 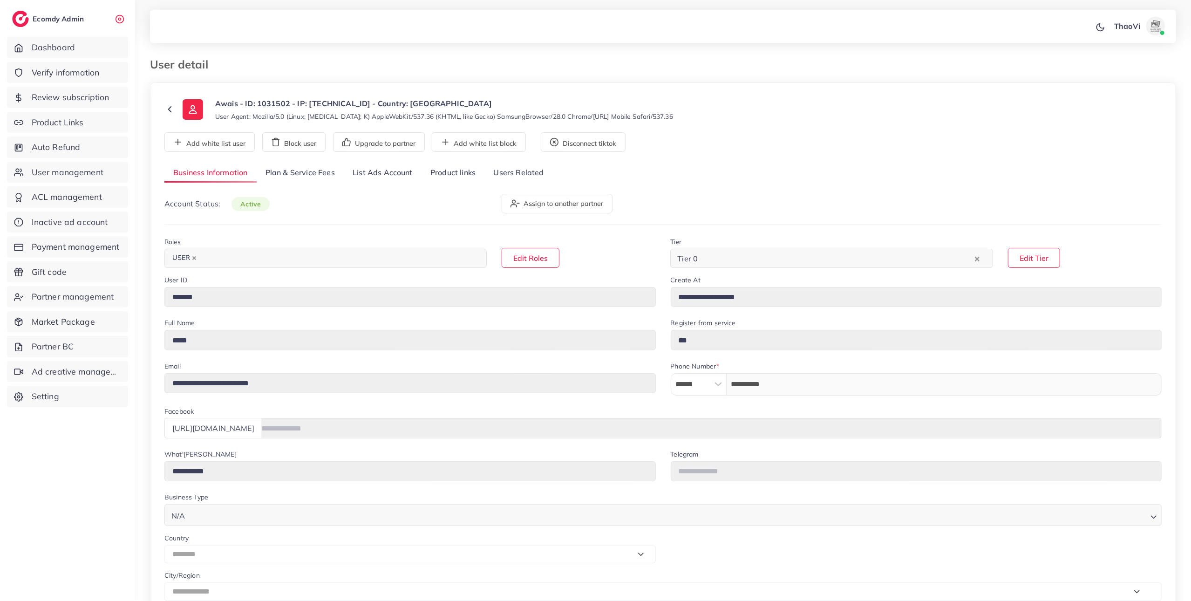 What do you see at coordinates (70, 97) in the screenshot?
I see `span: Review subscription` at bounding box center [70, 97].